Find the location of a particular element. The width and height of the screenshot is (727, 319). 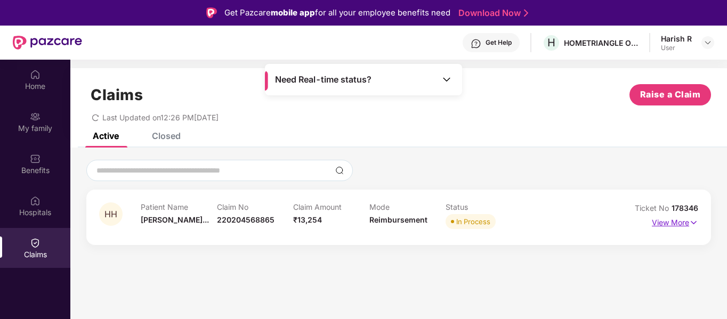

span: ₹13,254 is located at coordinates (307, 220).